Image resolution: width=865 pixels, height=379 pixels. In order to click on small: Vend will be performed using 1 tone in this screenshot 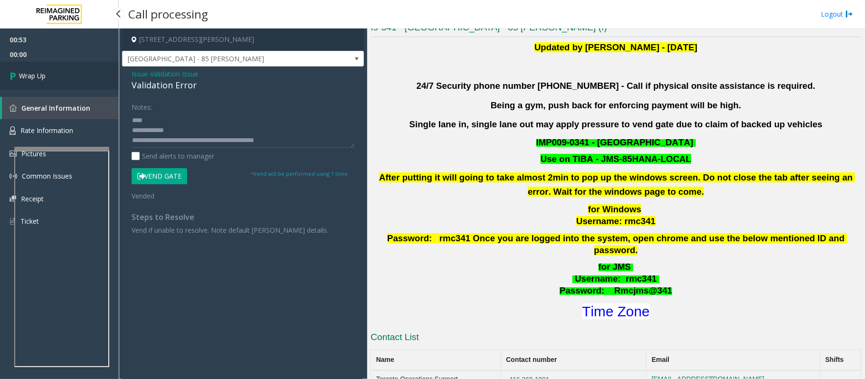, I will do `click(299, 173)`.